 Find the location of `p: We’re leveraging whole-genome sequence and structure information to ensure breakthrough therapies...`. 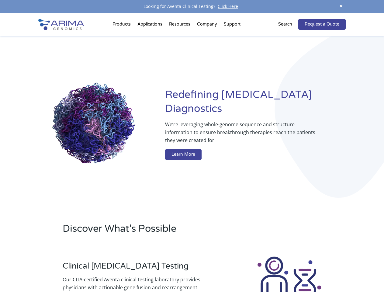

p: We’re leveraging whole-genome sequence and structure information to ensure breakthrough therapies... is located at coordinates (243, 135).